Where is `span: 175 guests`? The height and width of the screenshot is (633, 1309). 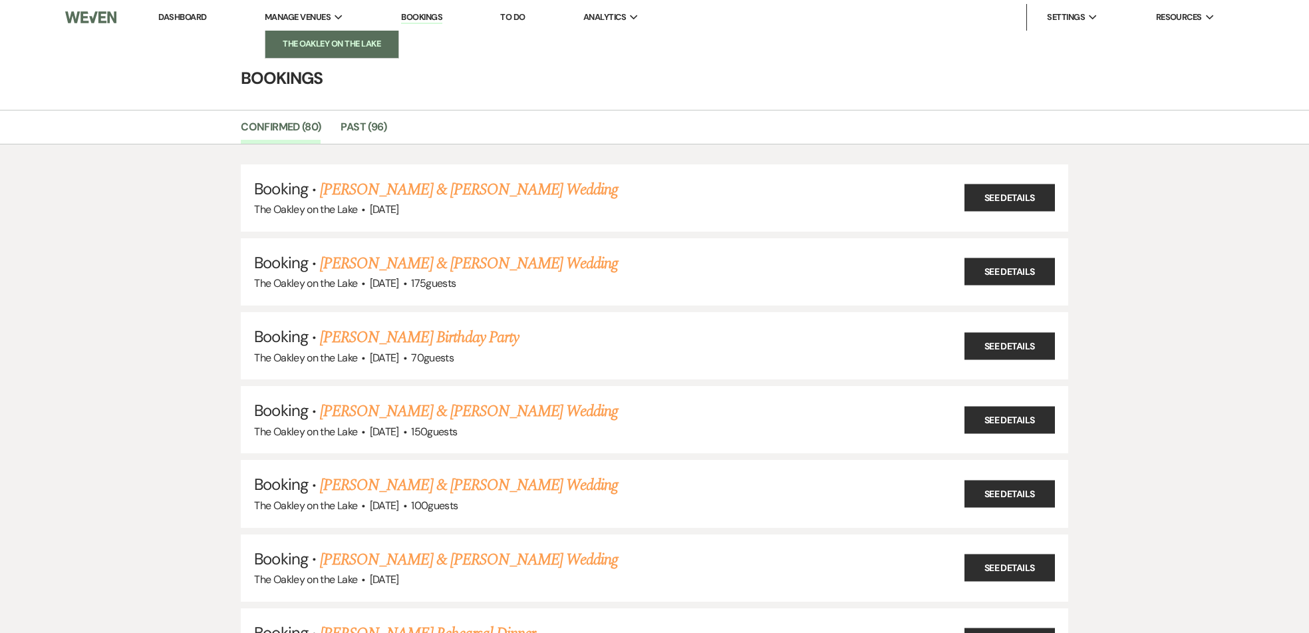 span: 175 guests is located at coordinates (433, 283).